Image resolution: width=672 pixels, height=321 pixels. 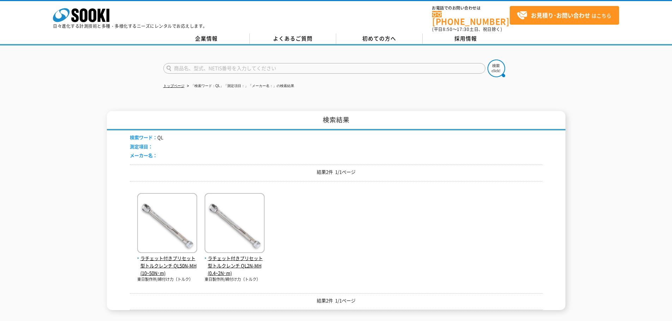 I want to click on span: 検索ワード：, so click(x=144, y=137).